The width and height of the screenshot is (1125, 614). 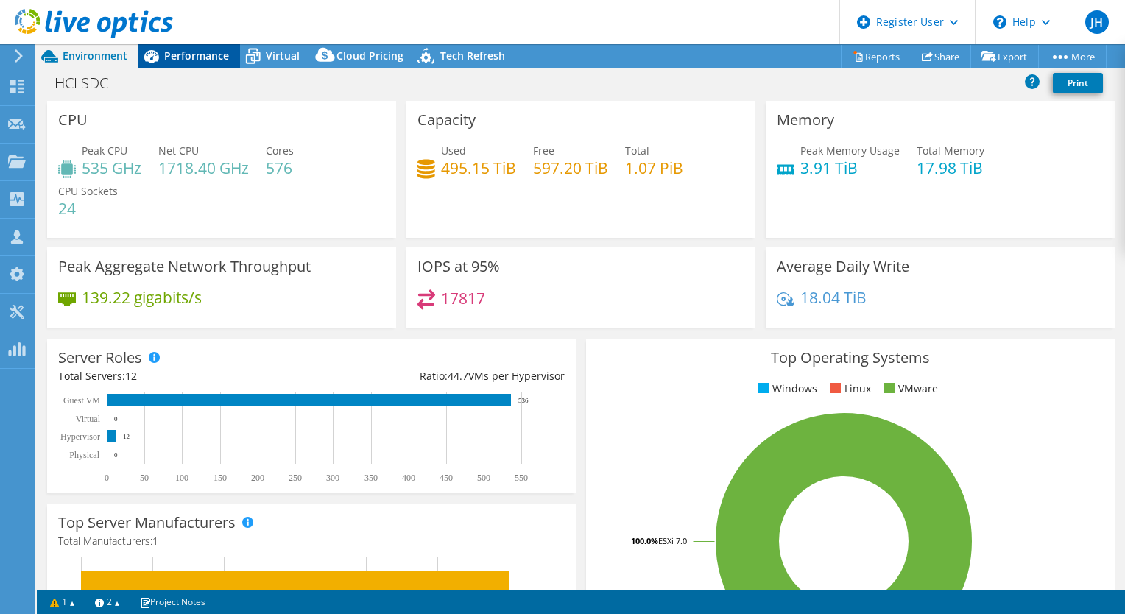 What do you see at coordinates (637, 150) in the screenshot?
I see `span: Total` at bounding box center [637, 150].